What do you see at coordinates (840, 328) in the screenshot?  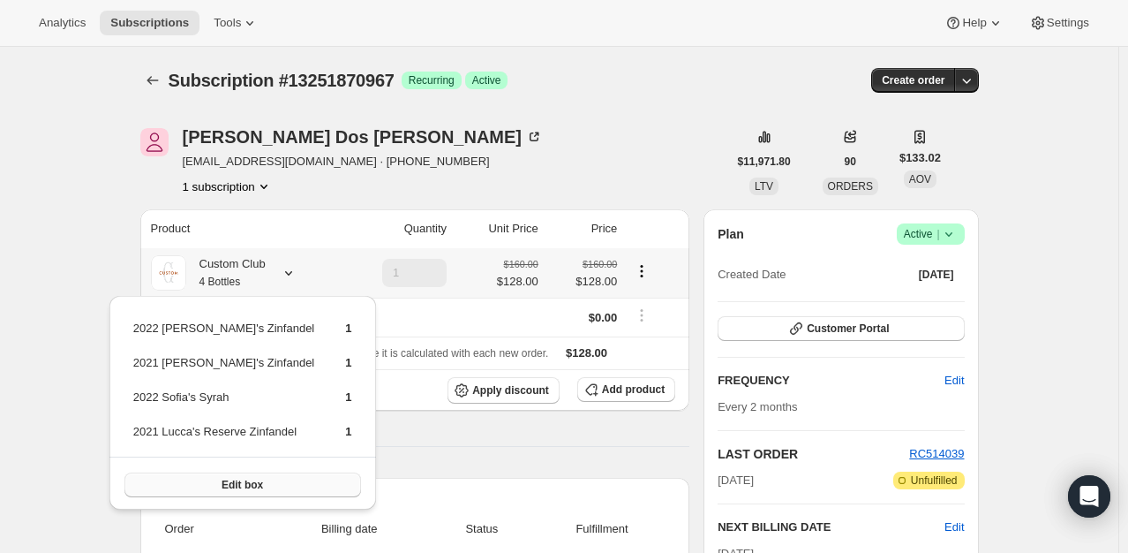 I see `button: Customer Portal` at bounding box center [840, 328].